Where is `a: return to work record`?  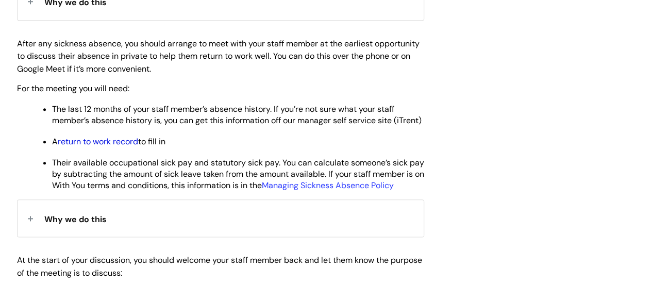 a: return to work record is located at coordinates (98, 141).